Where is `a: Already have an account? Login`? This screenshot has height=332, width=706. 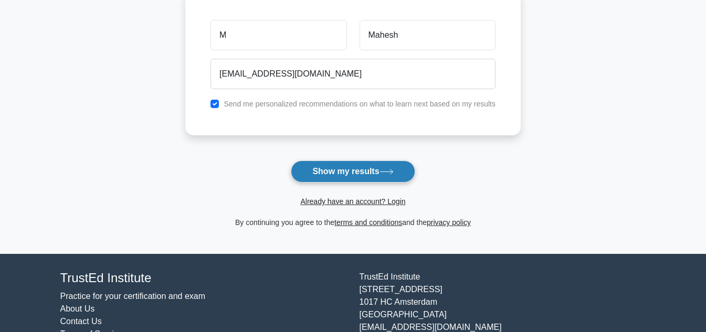
a: Already have an account? Login is located at coordinates (353, 202).